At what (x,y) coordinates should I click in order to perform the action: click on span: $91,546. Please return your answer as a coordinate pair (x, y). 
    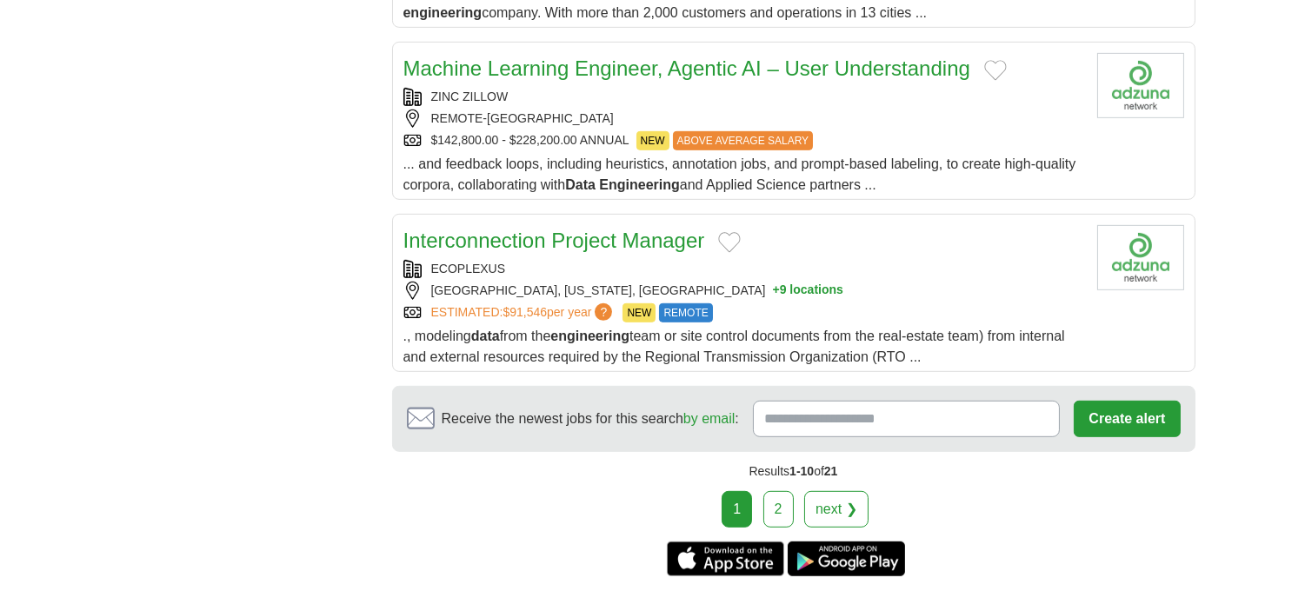
    Looking at the image, I should click on (524, 312).